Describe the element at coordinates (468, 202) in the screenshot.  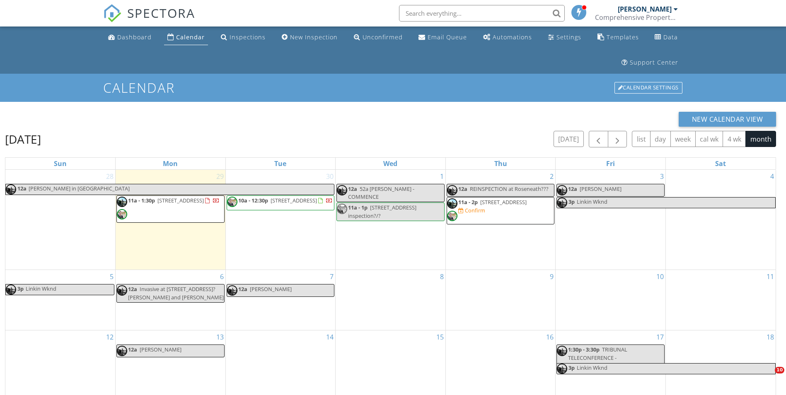
I see `span: 11a - 2p` at that location.